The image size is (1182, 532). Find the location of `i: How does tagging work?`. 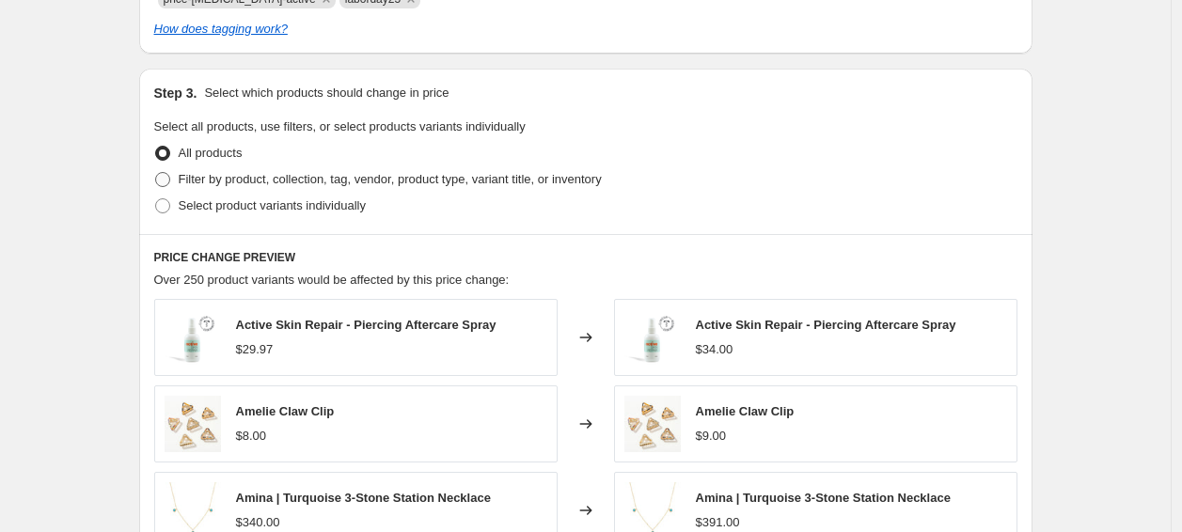

i: How does tagging work? is located at coordinates (221, 28).